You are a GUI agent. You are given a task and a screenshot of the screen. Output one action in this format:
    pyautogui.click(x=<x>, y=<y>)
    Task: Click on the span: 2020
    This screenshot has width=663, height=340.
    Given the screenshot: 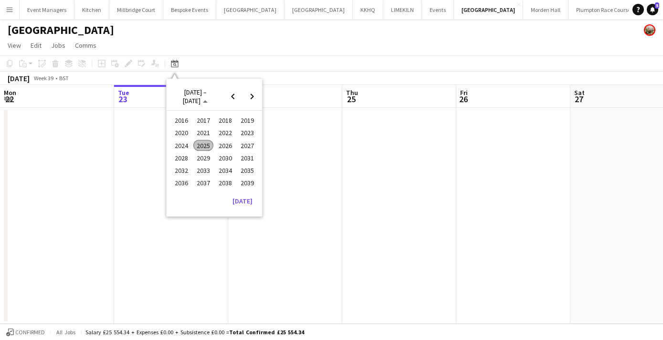 What is the action you would take?
    pyautogui.click(x=181, y=133)
    